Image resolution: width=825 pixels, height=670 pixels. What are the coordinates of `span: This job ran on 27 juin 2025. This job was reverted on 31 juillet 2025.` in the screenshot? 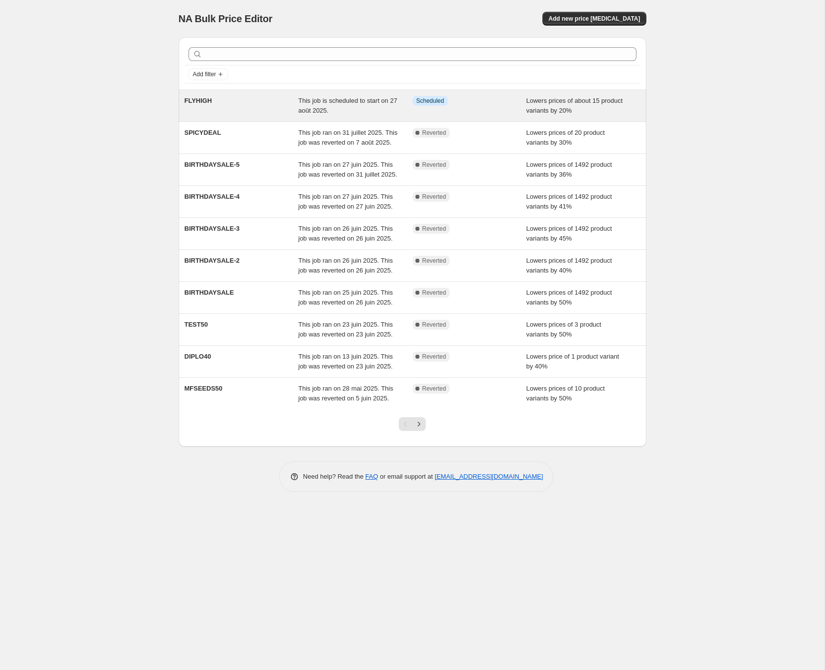 It's located at (347, 169).